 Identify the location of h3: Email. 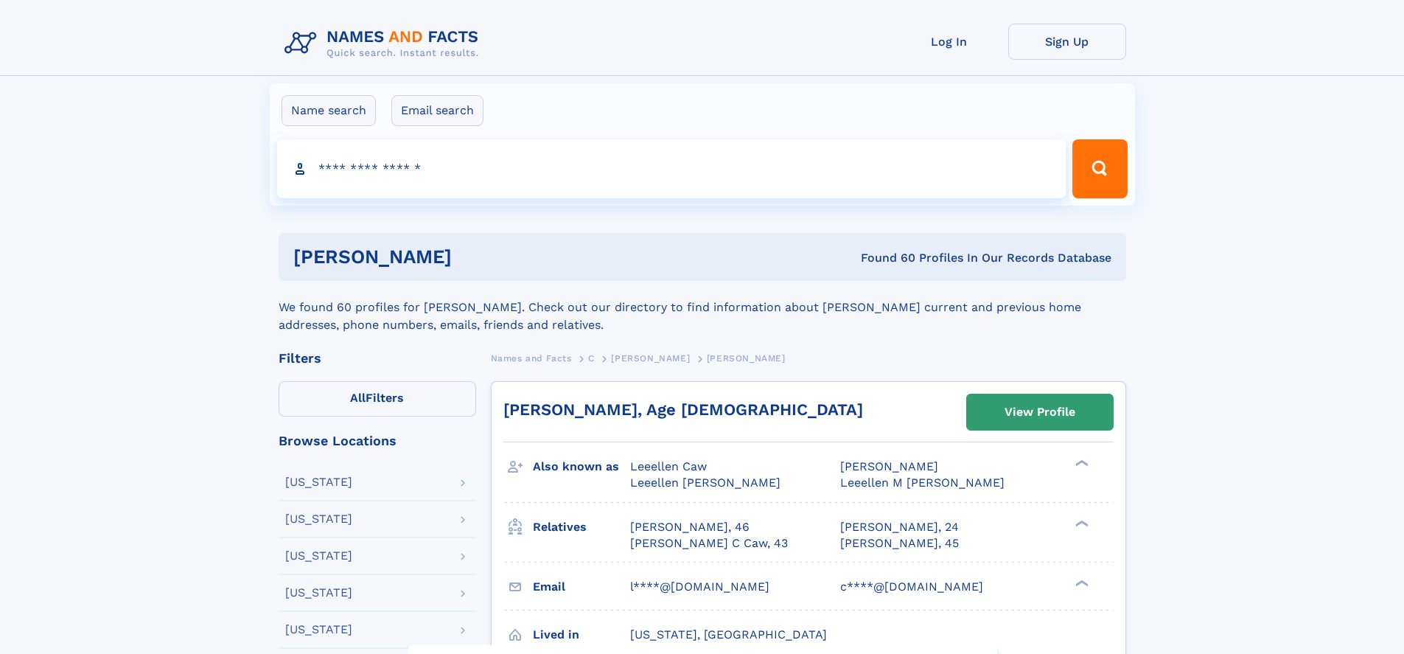
(582, 587).